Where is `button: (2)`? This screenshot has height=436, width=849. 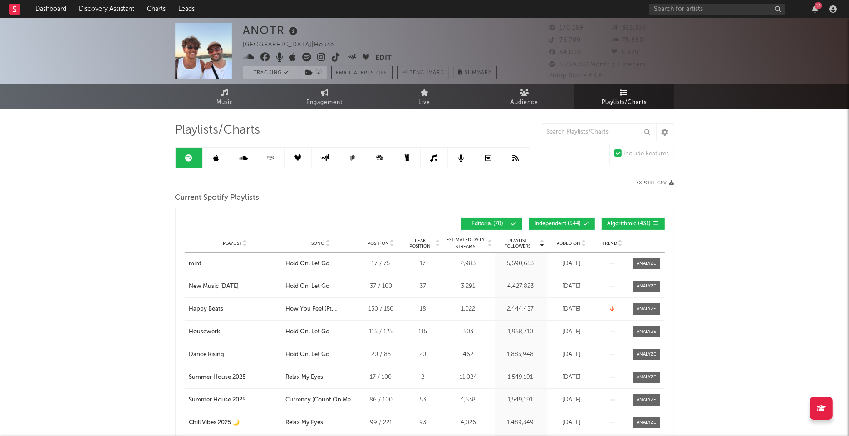 button: (2) is located at coordinates (314, 73).